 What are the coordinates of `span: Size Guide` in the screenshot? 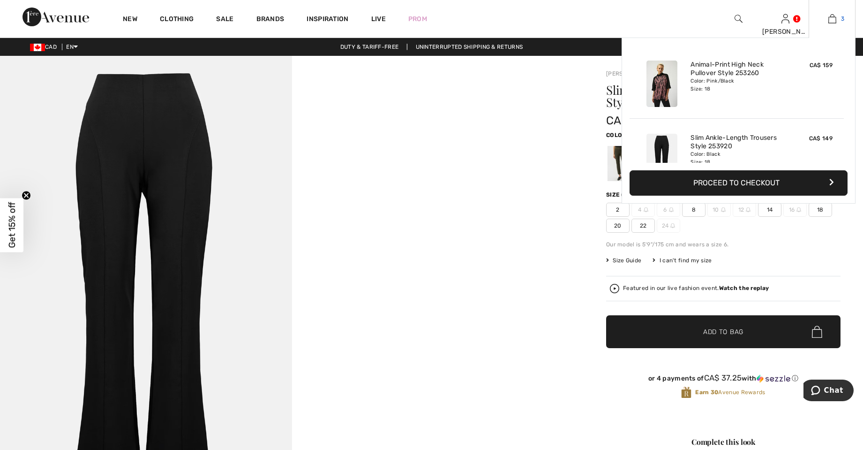 It's located at (624, 260).